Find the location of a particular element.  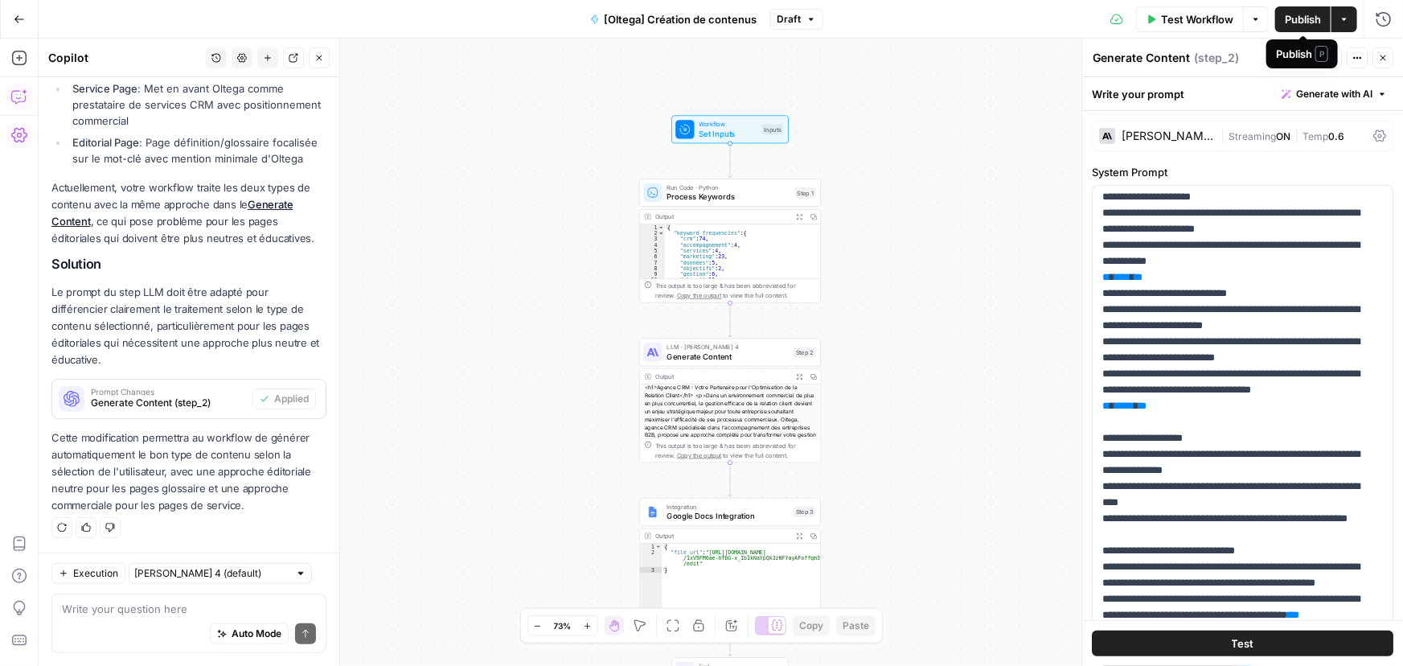

g: Edge from step_2 to step_3 is located at coordinates (730, 479).